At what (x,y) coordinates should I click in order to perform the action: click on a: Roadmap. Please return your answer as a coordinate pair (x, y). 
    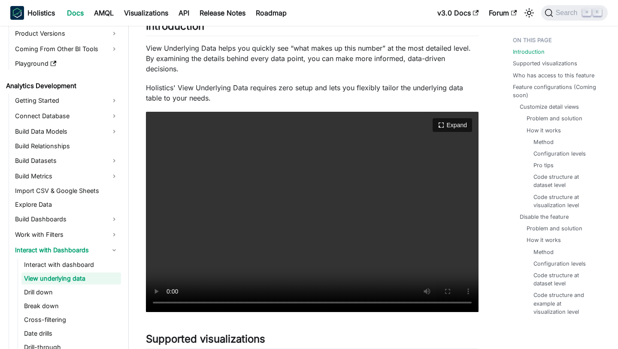
    Looking at the image, I should click on (271, 13).